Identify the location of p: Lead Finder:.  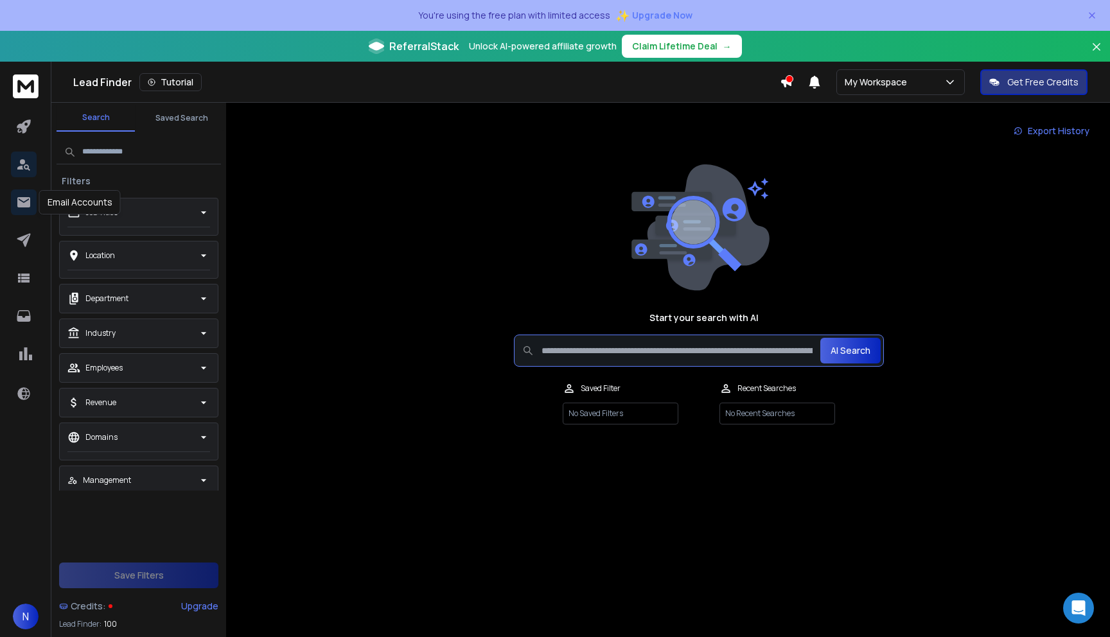
(80, 625).